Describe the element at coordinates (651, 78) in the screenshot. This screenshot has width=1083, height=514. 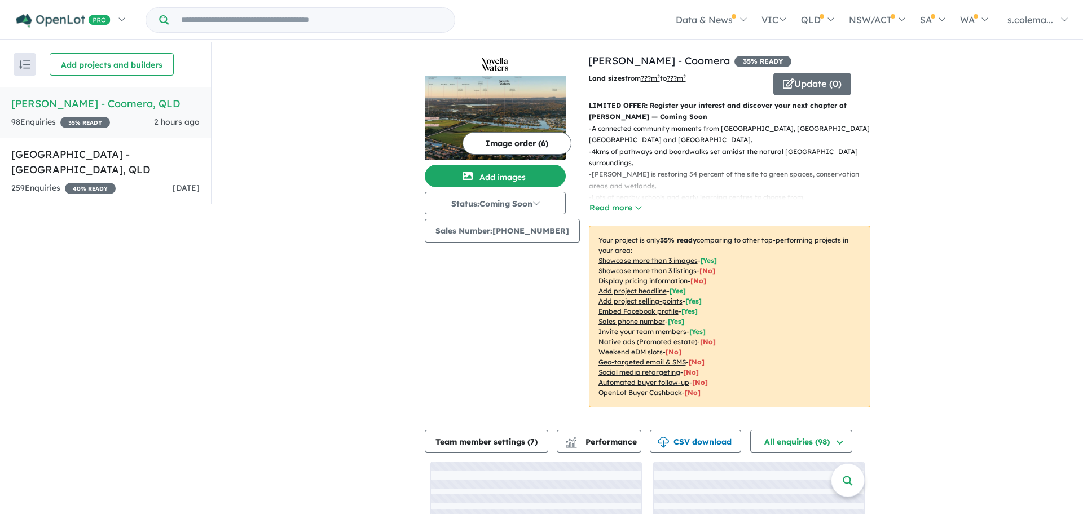
I see `u: ??? m` at that location.